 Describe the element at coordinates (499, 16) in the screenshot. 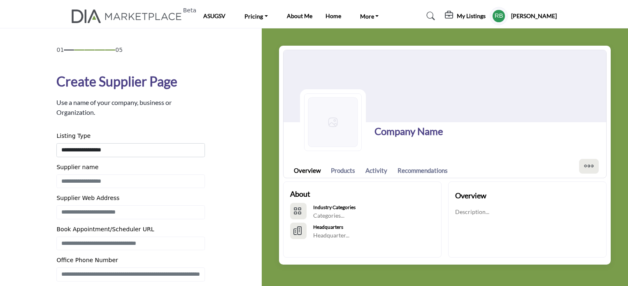

I see `button: Show hide supplier dropdown` at that location.